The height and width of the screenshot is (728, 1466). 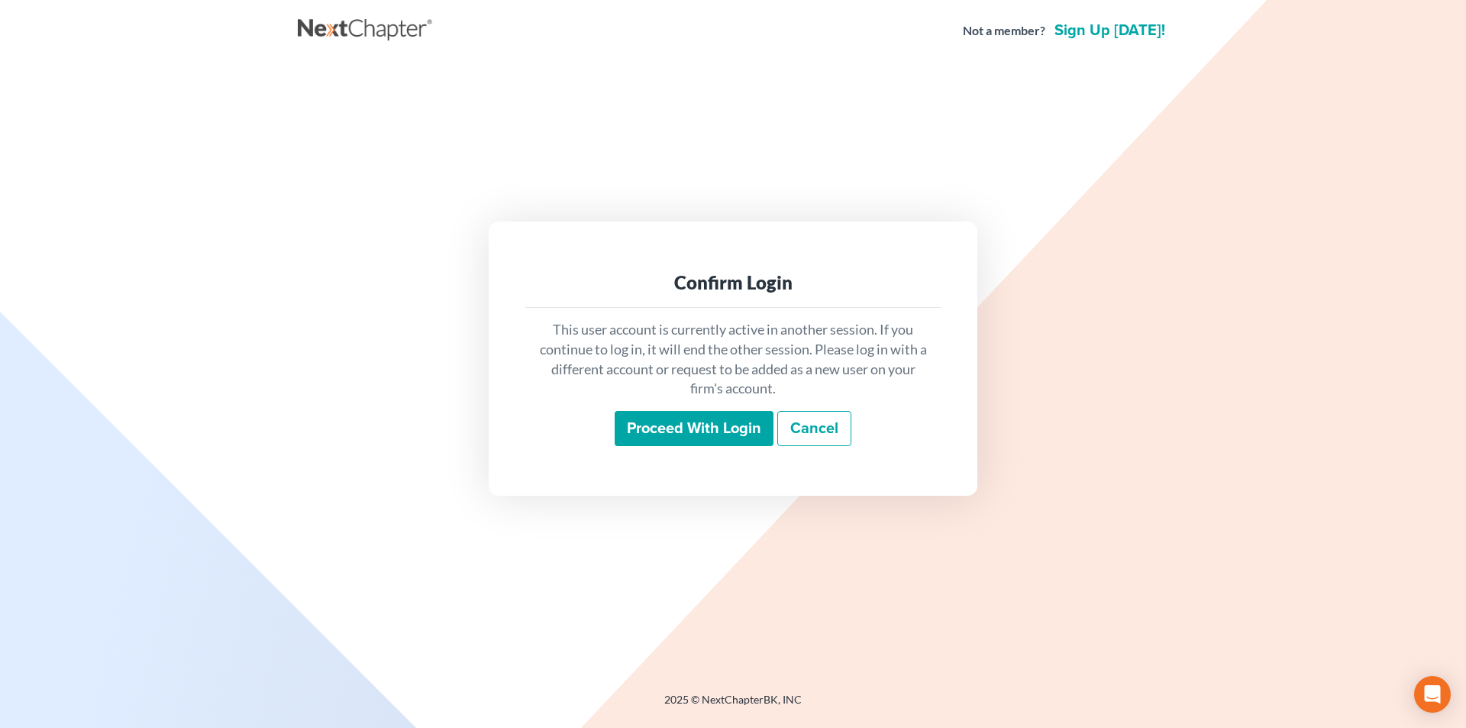 What do you see at coordinates (694, 428) in the screenshot?
I see `input: Proceed with login` at bounding box center [694, 428].